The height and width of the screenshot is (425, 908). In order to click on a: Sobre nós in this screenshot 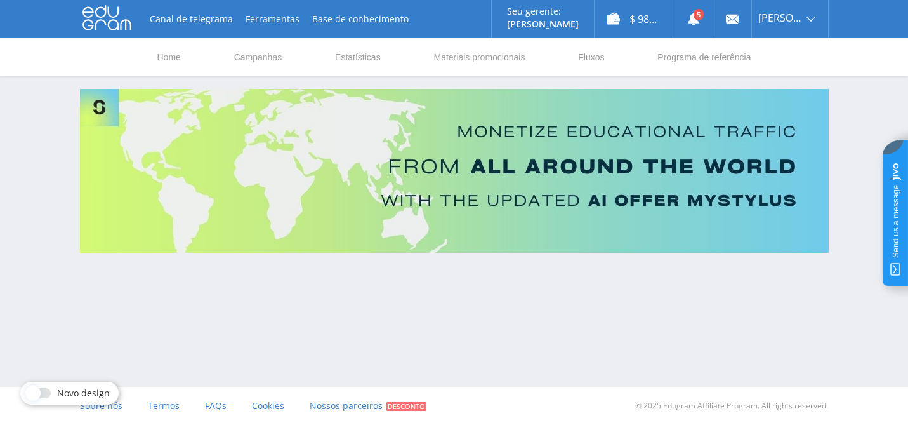, I will do `click(101, 406)`.